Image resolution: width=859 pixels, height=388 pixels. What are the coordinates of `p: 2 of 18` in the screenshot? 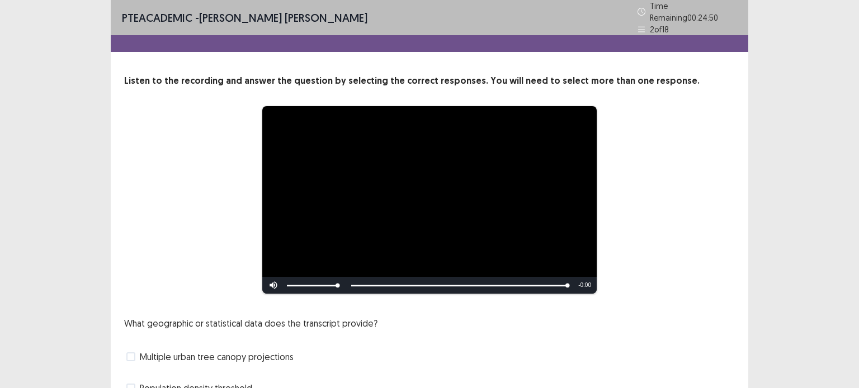 It's located at (659, 29).